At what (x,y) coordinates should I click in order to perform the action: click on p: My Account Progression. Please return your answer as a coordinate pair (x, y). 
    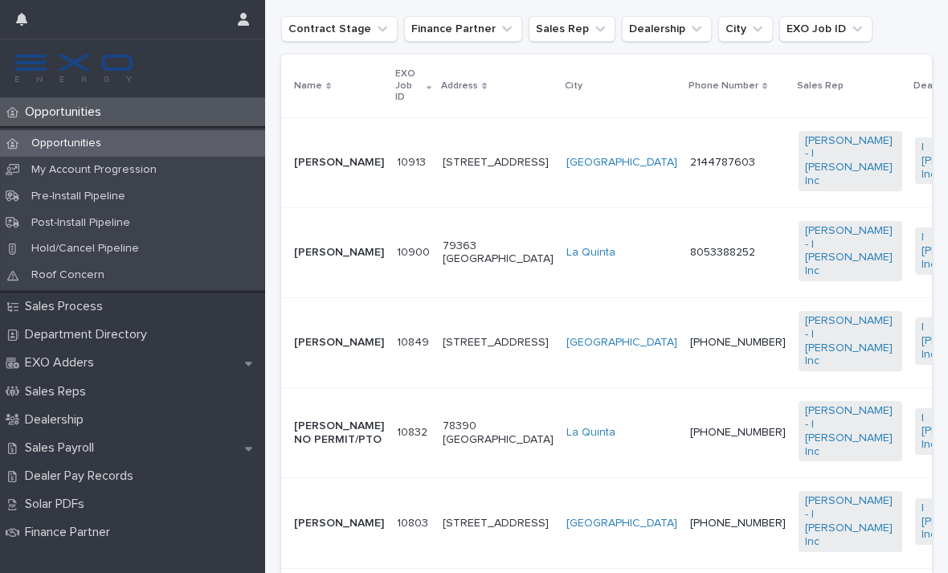
    Looking at the image, I should click on (94, 169).